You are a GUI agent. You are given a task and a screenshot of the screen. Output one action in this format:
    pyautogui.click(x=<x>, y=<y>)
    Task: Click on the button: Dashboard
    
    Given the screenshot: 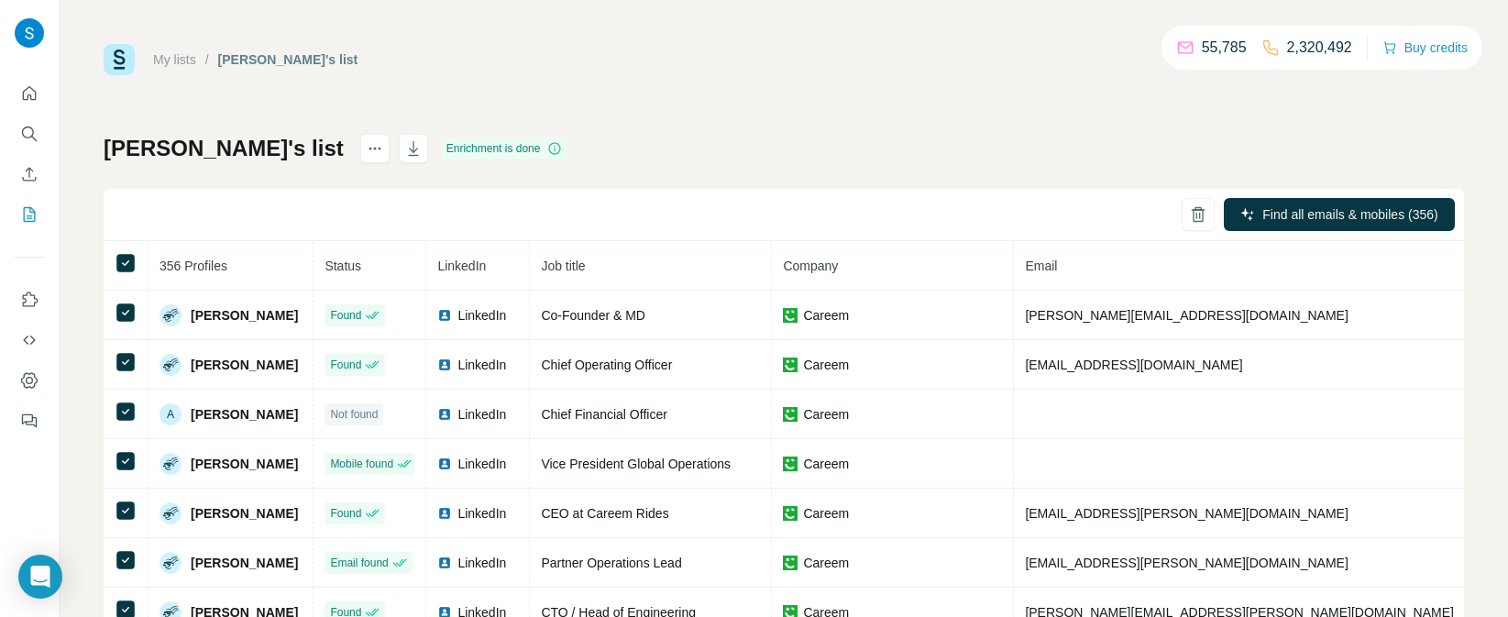 What is the action you would take?
    pyautogui.click(x=29, y=380)
    